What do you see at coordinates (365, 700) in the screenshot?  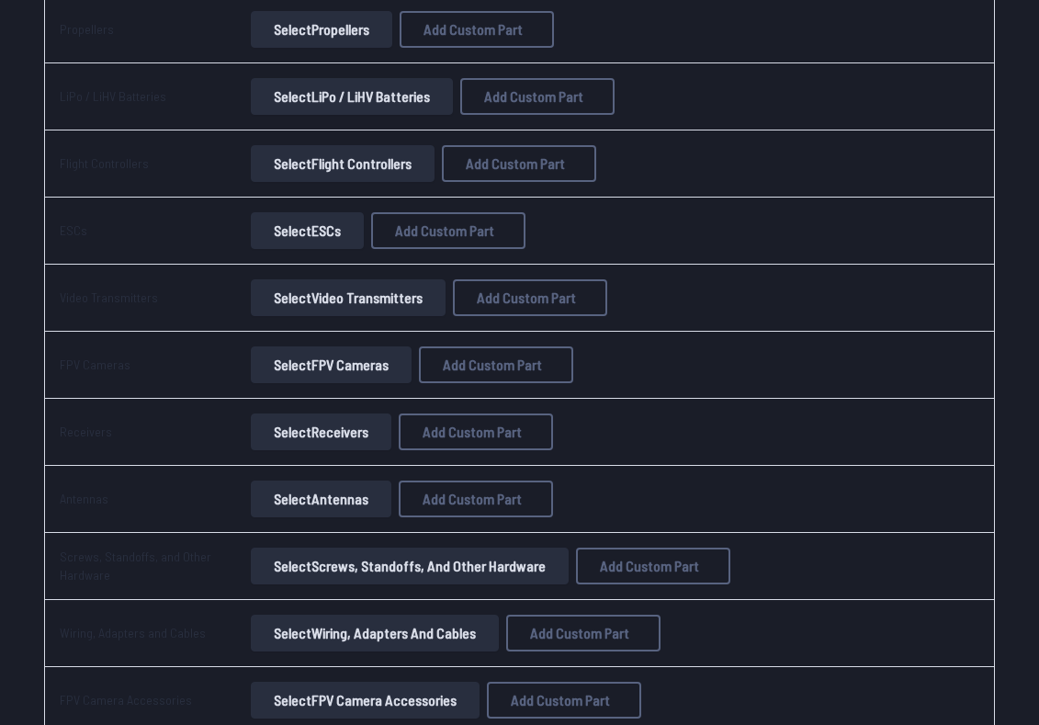 I see `a: SelectFPV Camera Accessories` at bounding box center [365, 700].